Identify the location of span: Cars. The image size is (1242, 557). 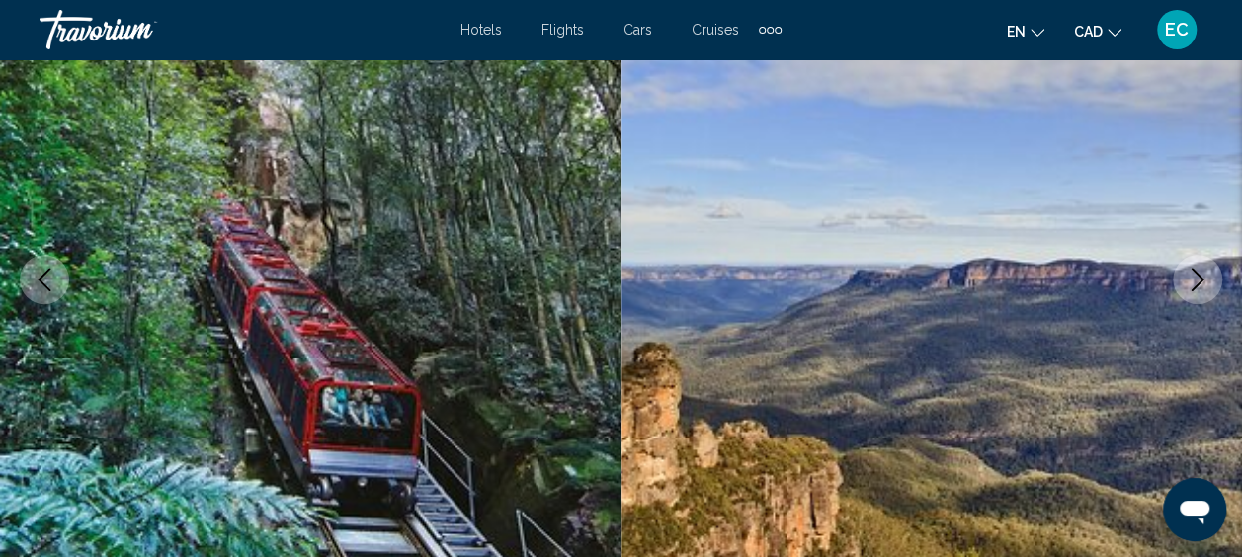
(638, 30).